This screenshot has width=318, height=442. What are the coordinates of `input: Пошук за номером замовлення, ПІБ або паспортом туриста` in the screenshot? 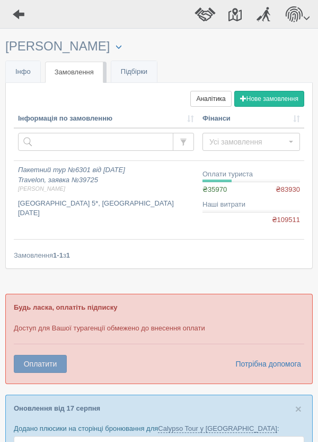 It's located at (96, 142).